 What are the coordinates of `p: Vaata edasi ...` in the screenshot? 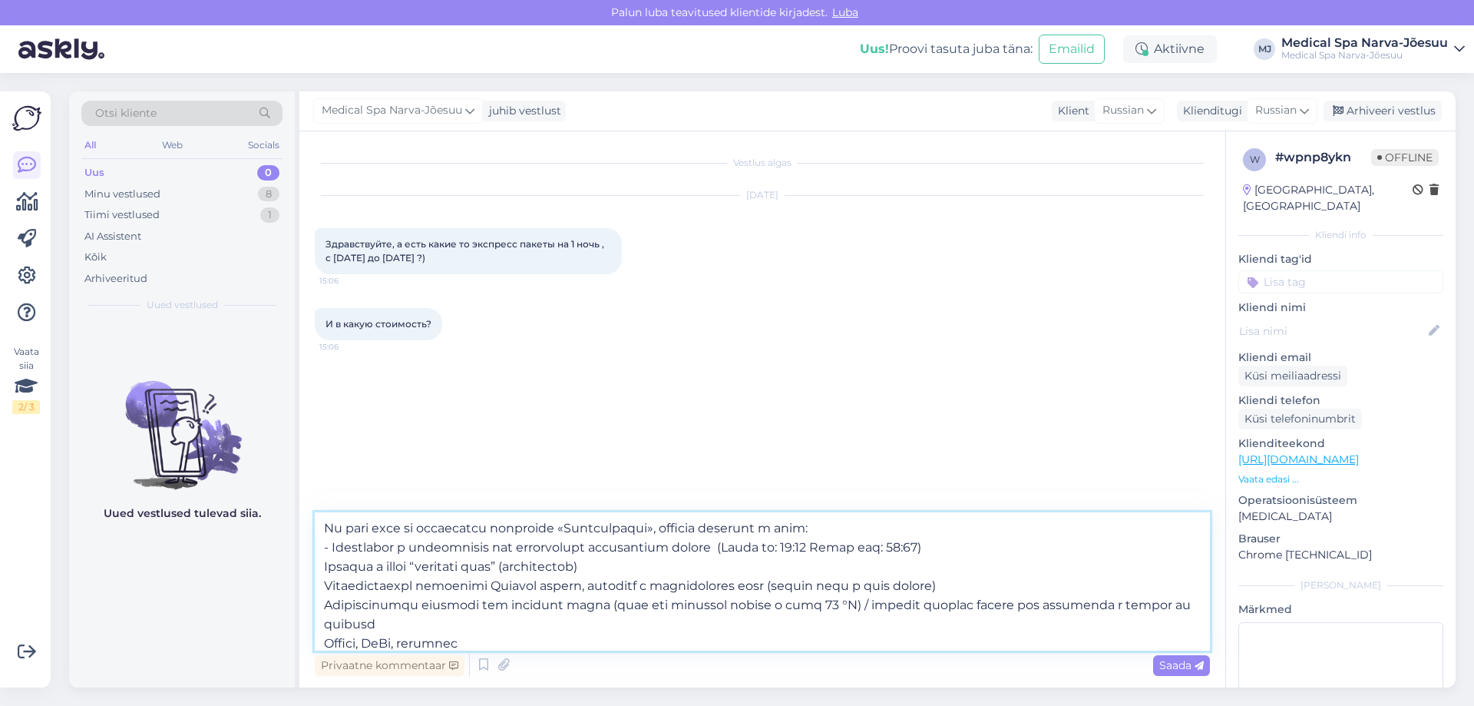 It's located at (1341, 479).